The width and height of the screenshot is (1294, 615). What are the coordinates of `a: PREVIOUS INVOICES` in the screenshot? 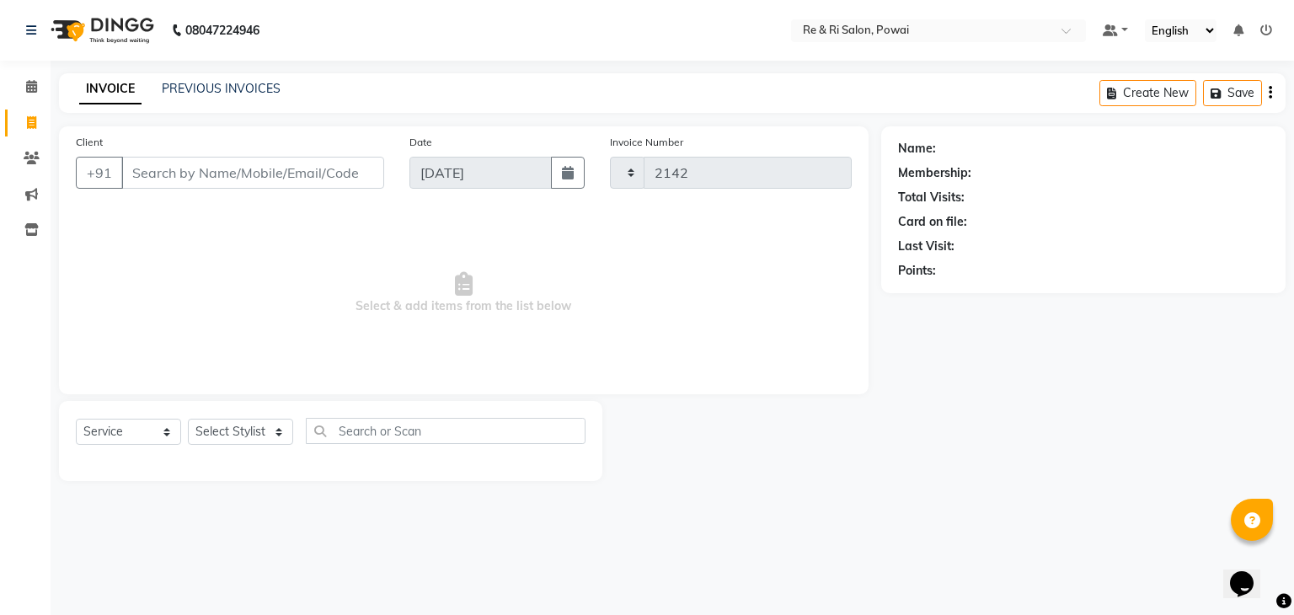 It's located at (221, 88).